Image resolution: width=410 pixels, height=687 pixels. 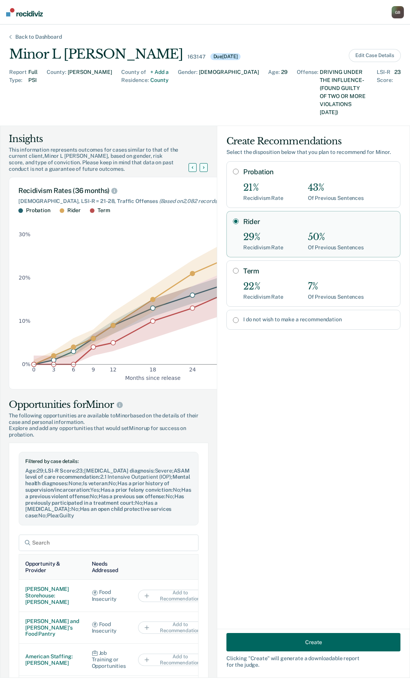 What do you see at coordinates (319, 319) in the screenshot?
I see `label: I do not wish to make a recommendation` at bounding box center [319, 319].